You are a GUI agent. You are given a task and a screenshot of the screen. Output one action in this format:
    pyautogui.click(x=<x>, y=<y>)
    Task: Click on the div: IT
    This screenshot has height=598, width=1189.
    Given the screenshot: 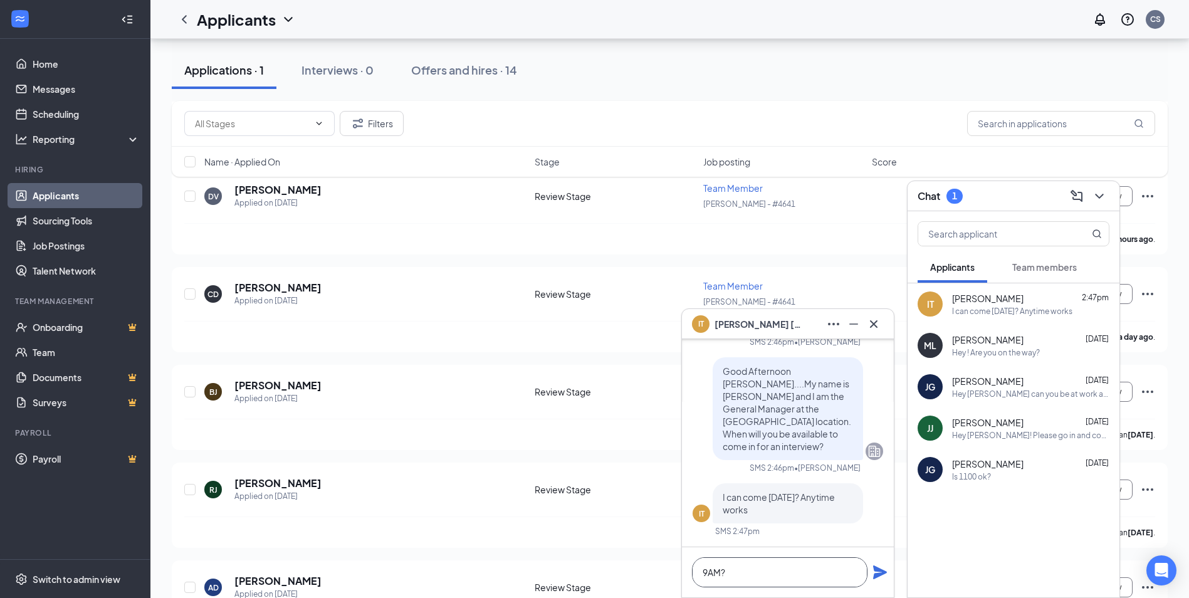 What is the action you would take?
    pyautogui.click(x=930, y=304)
    